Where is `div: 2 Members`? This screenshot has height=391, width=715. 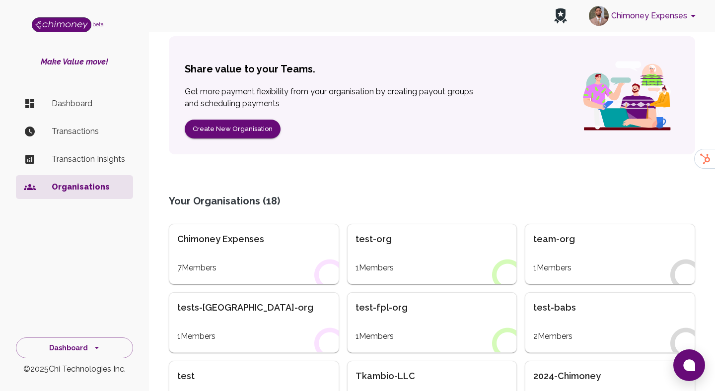 div: 2 Members is located at coordinates (610, 337).